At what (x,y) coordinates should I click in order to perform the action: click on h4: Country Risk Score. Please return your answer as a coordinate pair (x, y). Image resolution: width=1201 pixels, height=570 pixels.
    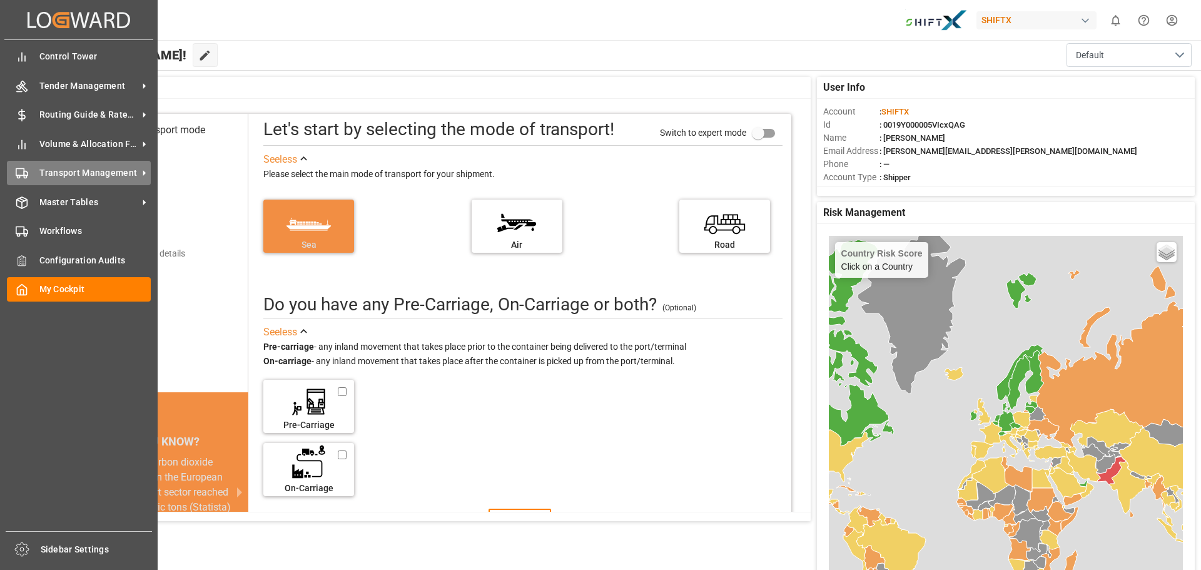
    Looking at the image, I should click on (882, 253).